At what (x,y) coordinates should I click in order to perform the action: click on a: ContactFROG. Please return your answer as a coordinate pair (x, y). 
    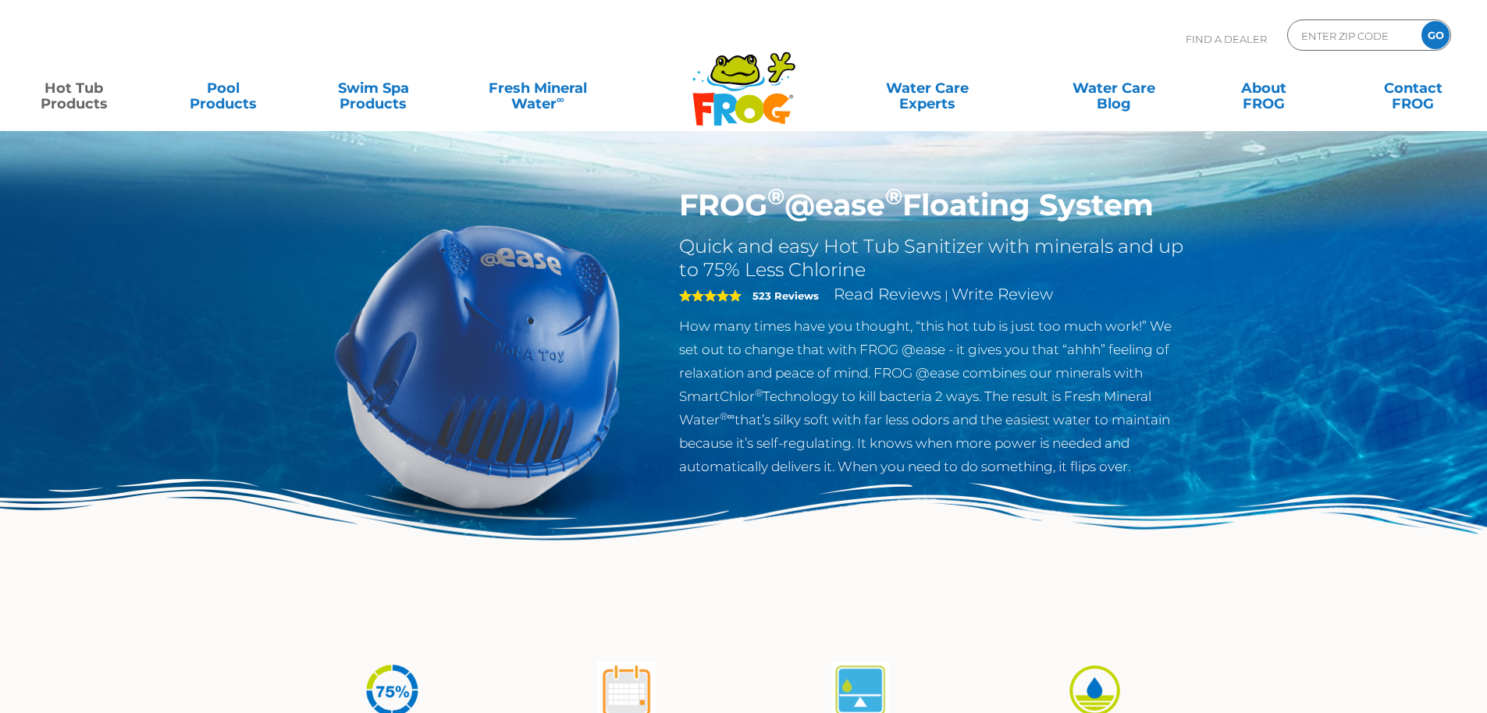
    Looking at the image, I should click on (1413, 88).